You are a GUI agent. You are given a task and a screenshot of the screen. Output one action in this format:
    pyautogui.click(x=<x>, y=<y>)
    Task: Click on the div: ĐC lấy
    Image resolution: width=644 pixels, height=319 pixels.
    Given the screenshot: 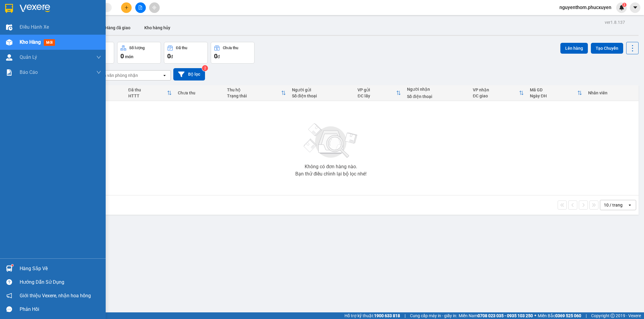 What is the action you would take?
    pyautogui.click(x=377, y=96)
    